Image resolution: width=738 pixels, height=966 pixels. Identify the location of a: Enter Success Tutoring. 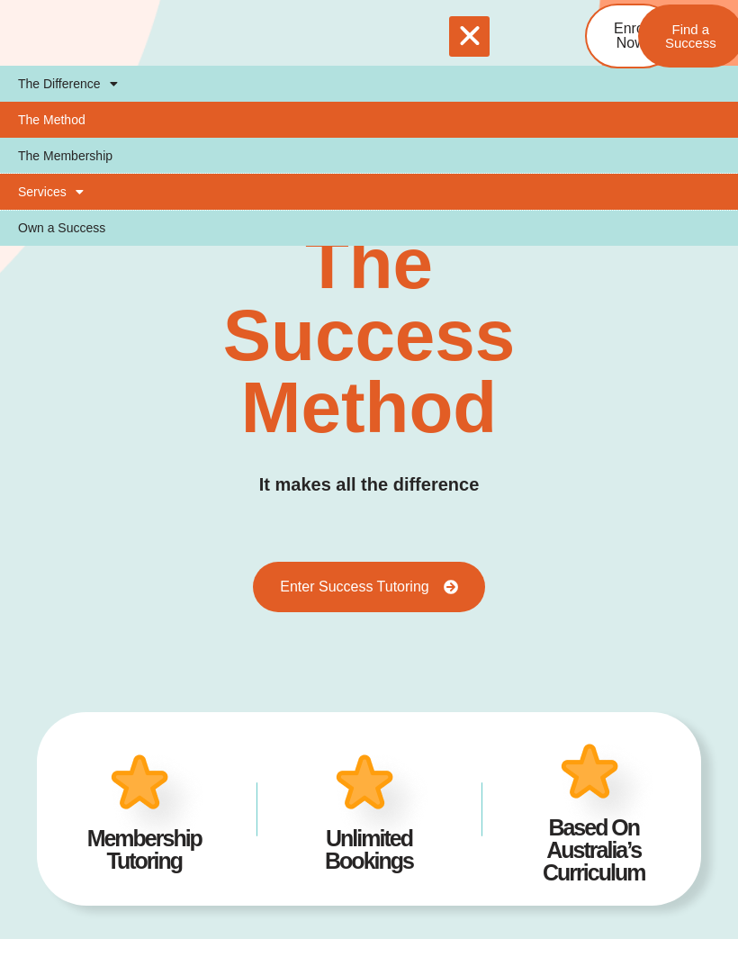
(368, 587).